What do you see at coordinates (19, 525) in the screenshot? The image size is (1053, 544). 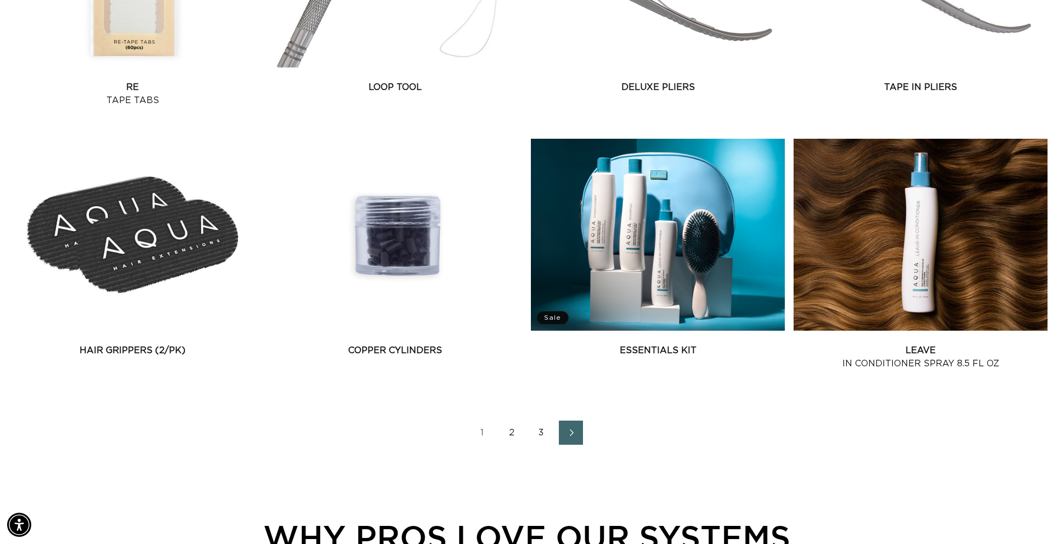 I see `div: Accessibility Menu` at bounding box center [19, 525].